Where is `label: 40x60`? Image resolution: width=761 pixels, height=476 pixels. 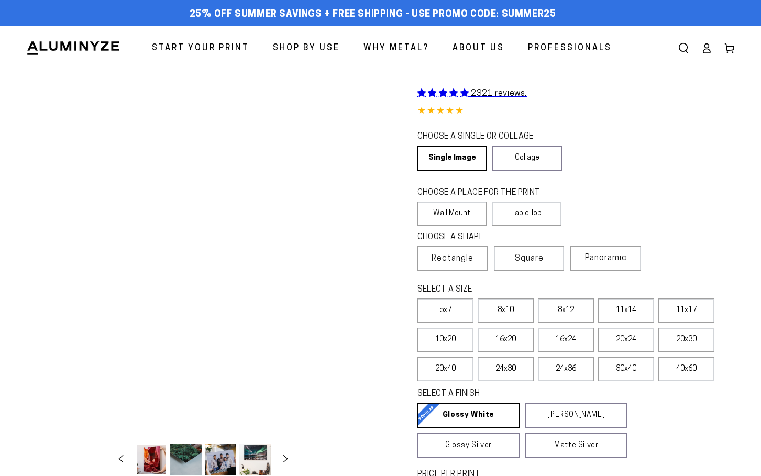 label: 40x60 is located at coordinates (686, 369).